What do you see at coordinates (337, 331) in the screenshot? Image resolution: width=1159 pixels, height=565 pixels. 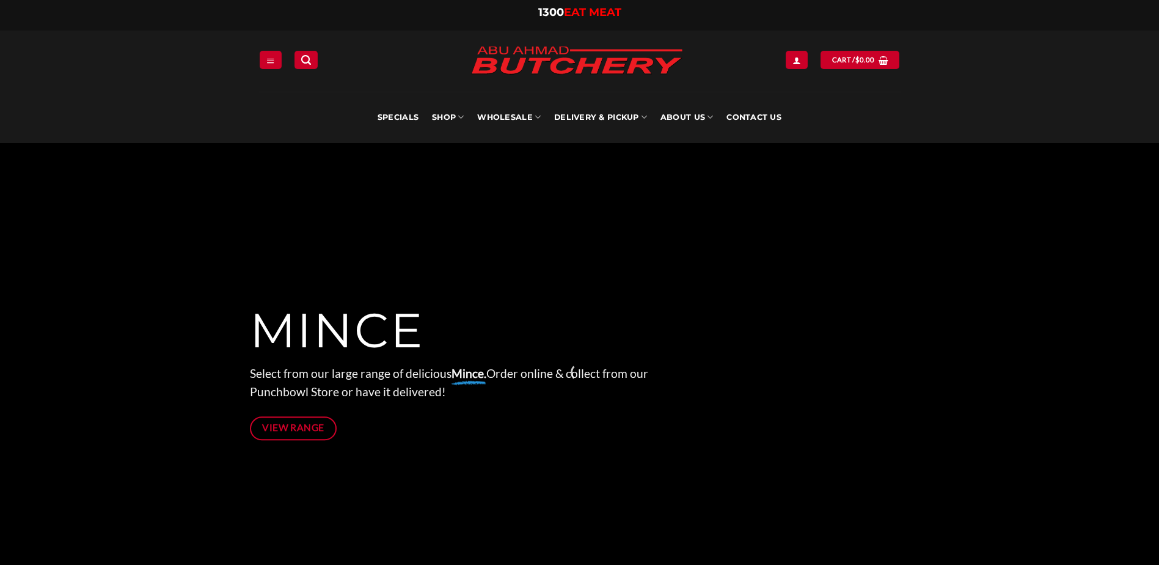 I see `span: MINCE` at bounding box center [337, 331].